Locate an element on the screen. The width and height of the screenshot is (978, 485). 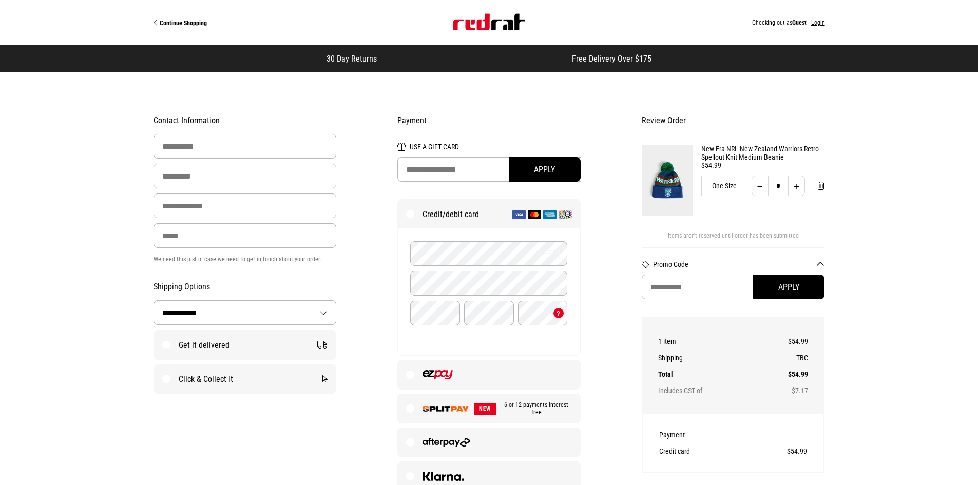
input: First Name is located at coordinates (245, 146).